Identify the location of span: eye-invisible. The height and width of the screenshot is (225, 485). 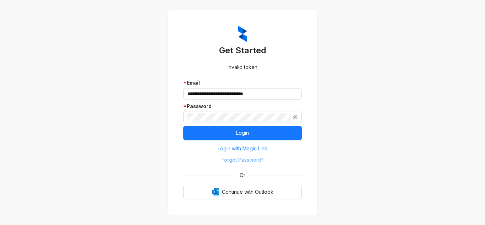
(295, 117).